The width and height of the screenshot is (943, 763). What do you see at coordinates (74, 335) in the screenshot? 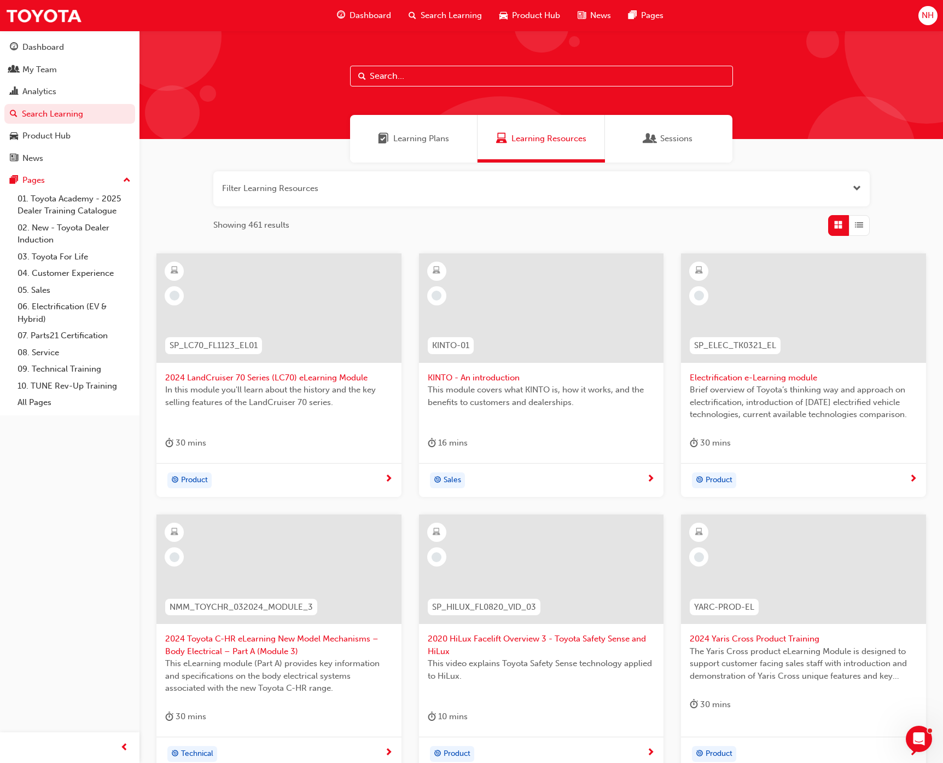
I see `a: 07. Parts21 Certification` at bounding box center [74, 335].